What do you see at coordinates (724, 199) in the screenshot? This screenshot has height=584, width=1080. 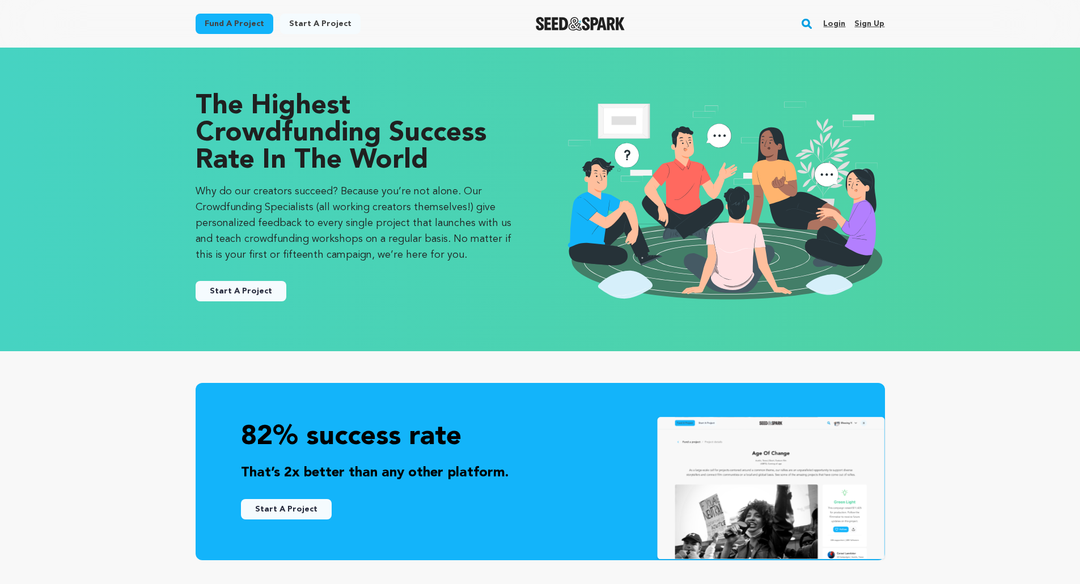 I see `img: seedandspark start project illustration image` at bounding box center [724, 199].